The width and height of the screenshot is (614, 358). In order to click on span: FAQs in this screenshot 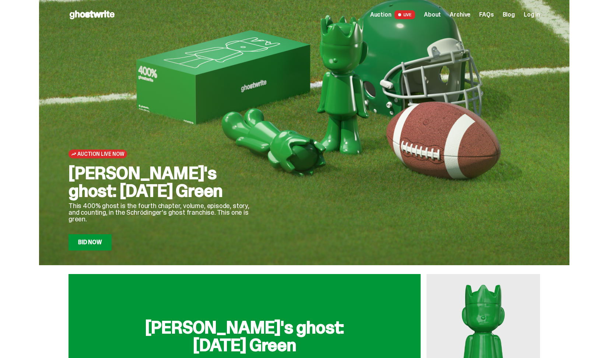, I will do `click(486, 15)`.